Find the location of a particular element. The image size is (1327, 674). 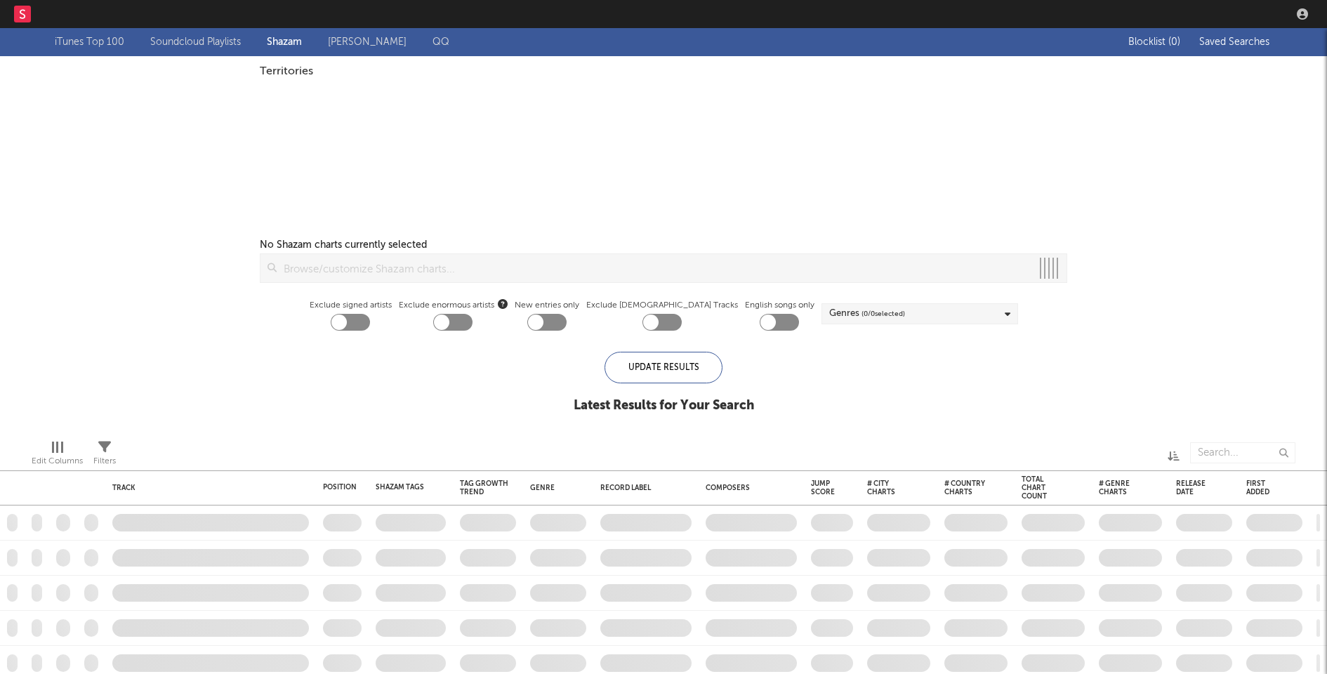

div: Release Date is located at coordinates (1194, 488).